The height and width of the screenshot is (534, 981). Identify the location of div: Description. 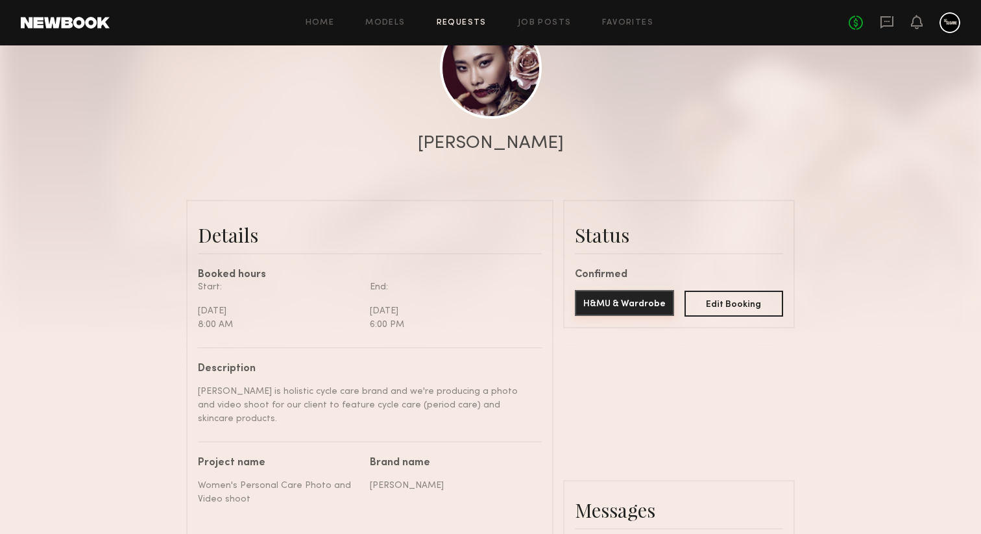
(365, 369).